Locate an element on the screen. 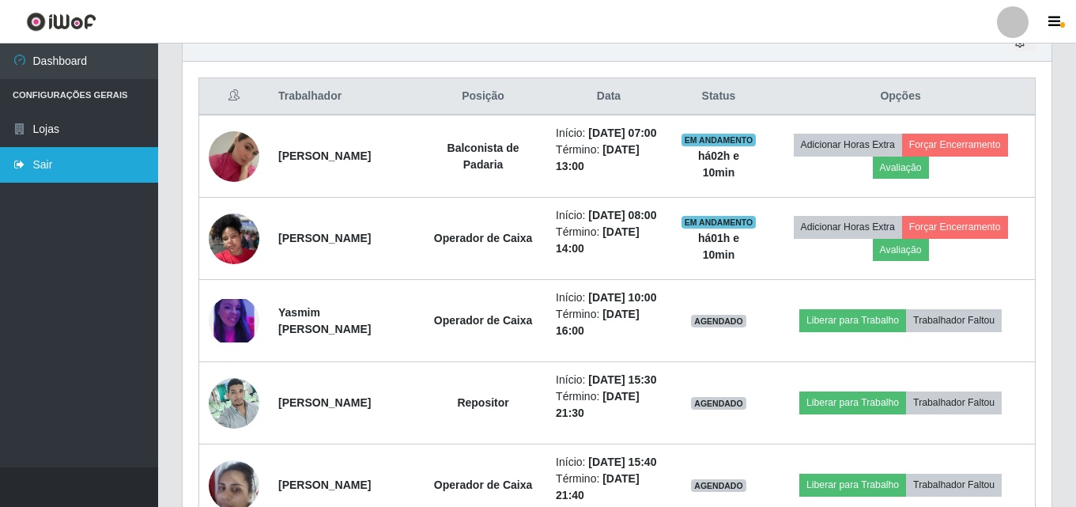  img: 1704253310544.jpeg is located at coordinates (234, 320).